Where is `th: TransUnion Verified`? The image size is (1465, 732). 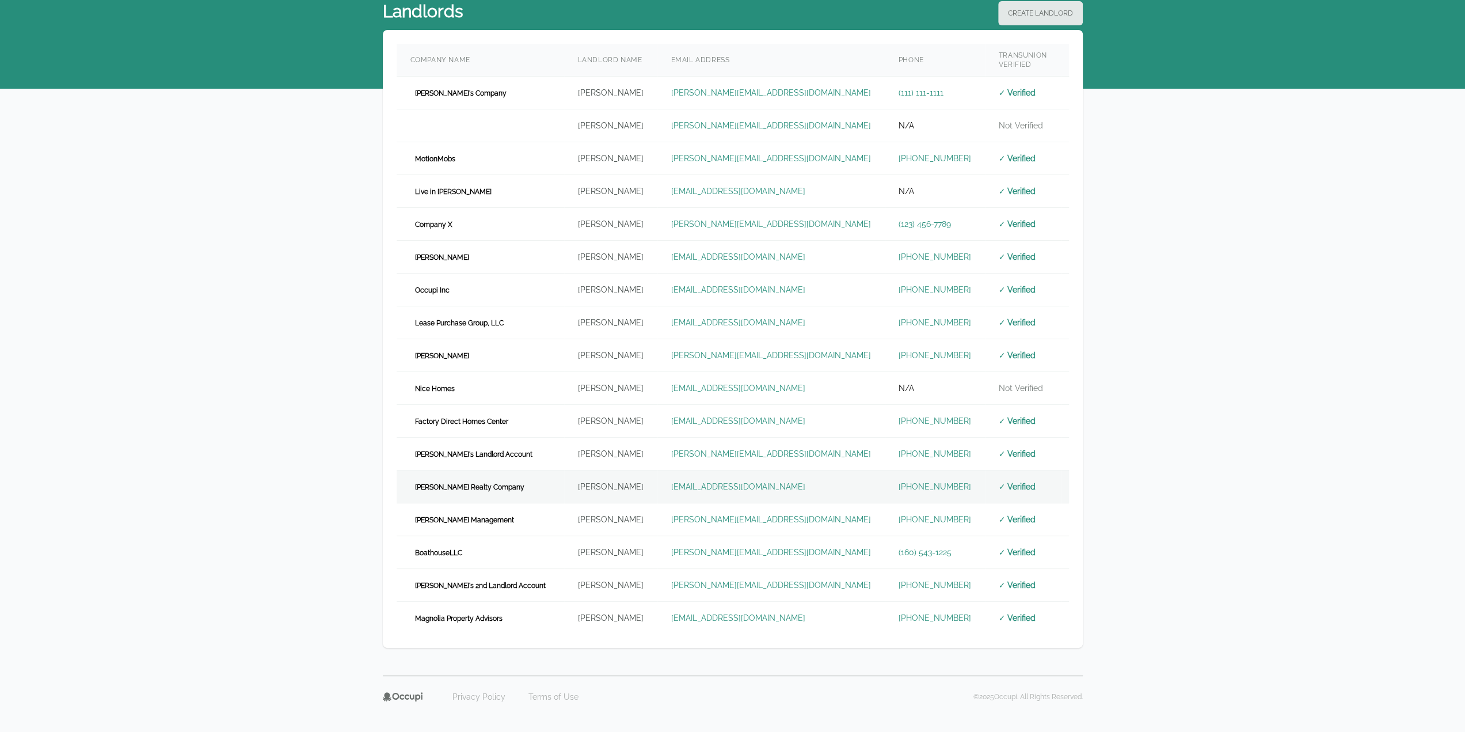 th: TransUnion Verified is located at coordinates (1023, 60).